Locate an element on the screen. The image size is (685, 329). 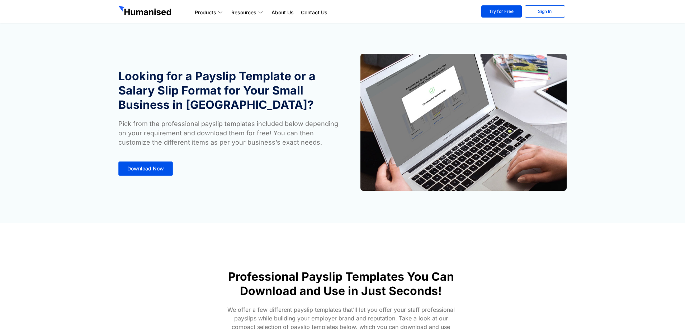
a: Contact Us is located at coordinates (314, 13).